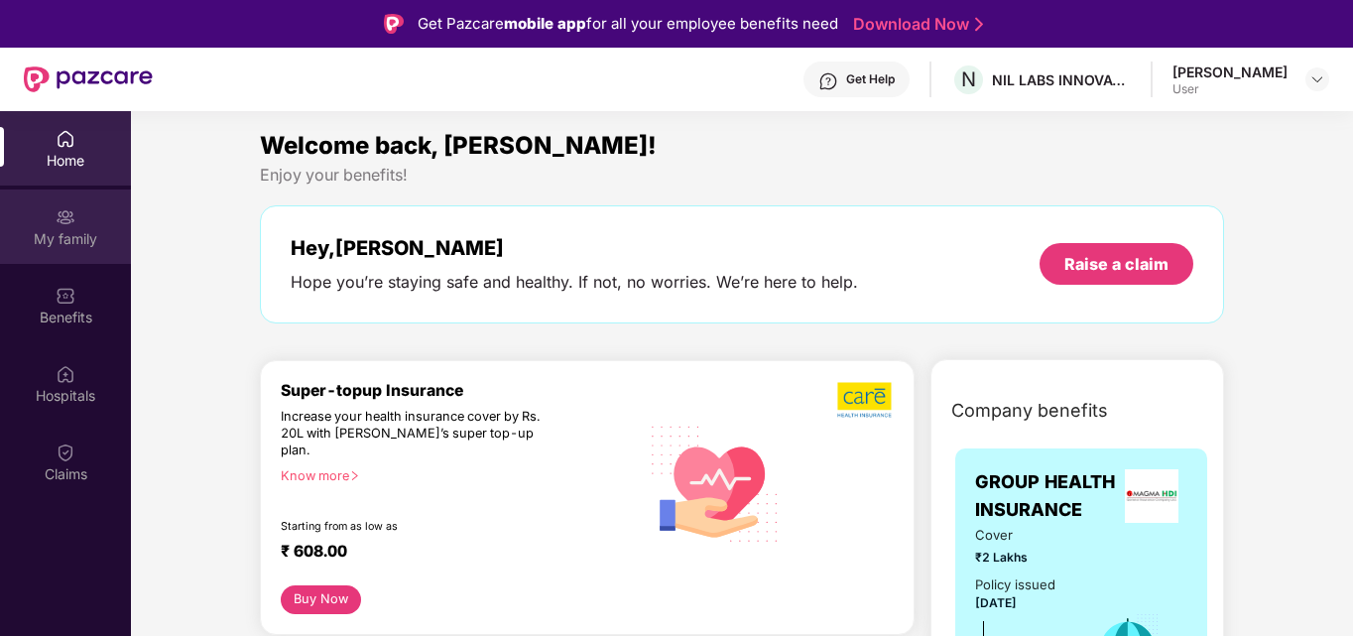 The image size is (1353, 636). Describe the element at coordinates (870, 79) in the screenshot. I see `div: Get Help` at that location.